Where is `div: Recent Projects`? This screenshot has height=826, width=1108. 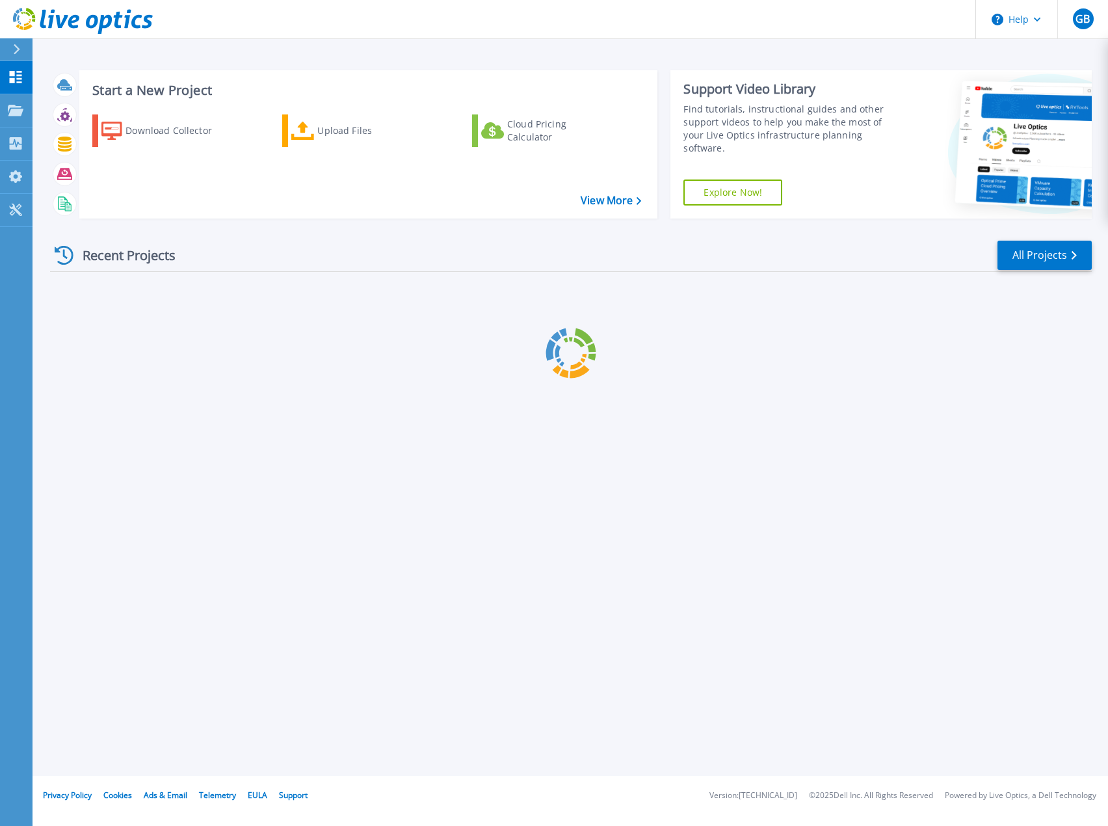
div: Recent Projects is located at coordinates (122, 255).